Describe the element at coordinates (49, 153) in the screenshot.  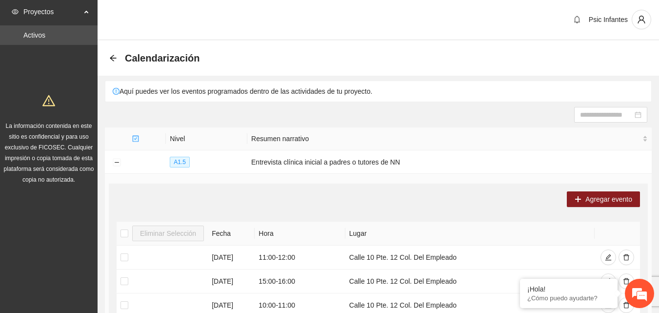
I see `span: La información contenida en este sitio es confidencial y para uso exclusivo de FICOSEC. Cualquier...` at that location.